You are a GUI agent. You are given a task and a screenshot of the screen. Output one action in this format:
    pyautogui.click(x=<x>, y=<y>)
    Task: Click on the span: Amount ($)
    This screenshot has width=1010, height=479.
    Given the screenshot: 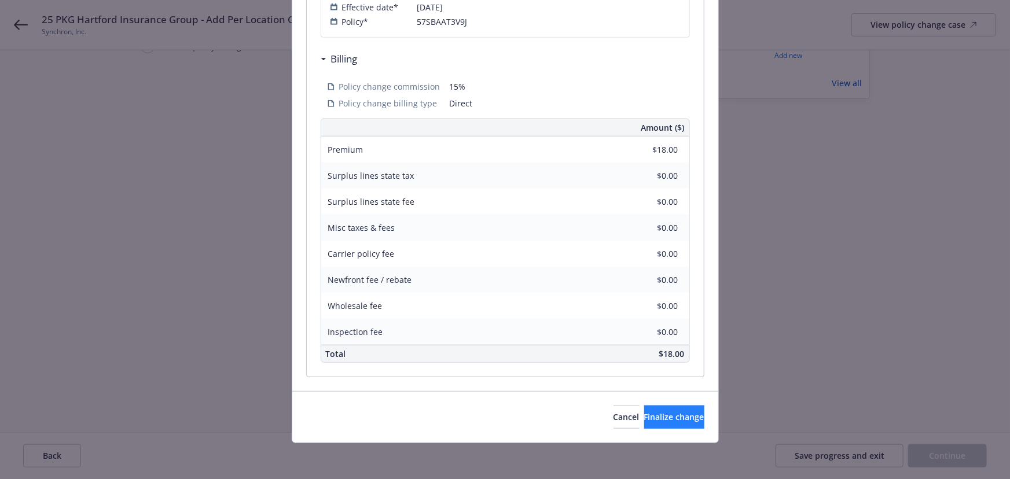 What is the action you would take?
    pyautogui.click(x=663, y=127)
    